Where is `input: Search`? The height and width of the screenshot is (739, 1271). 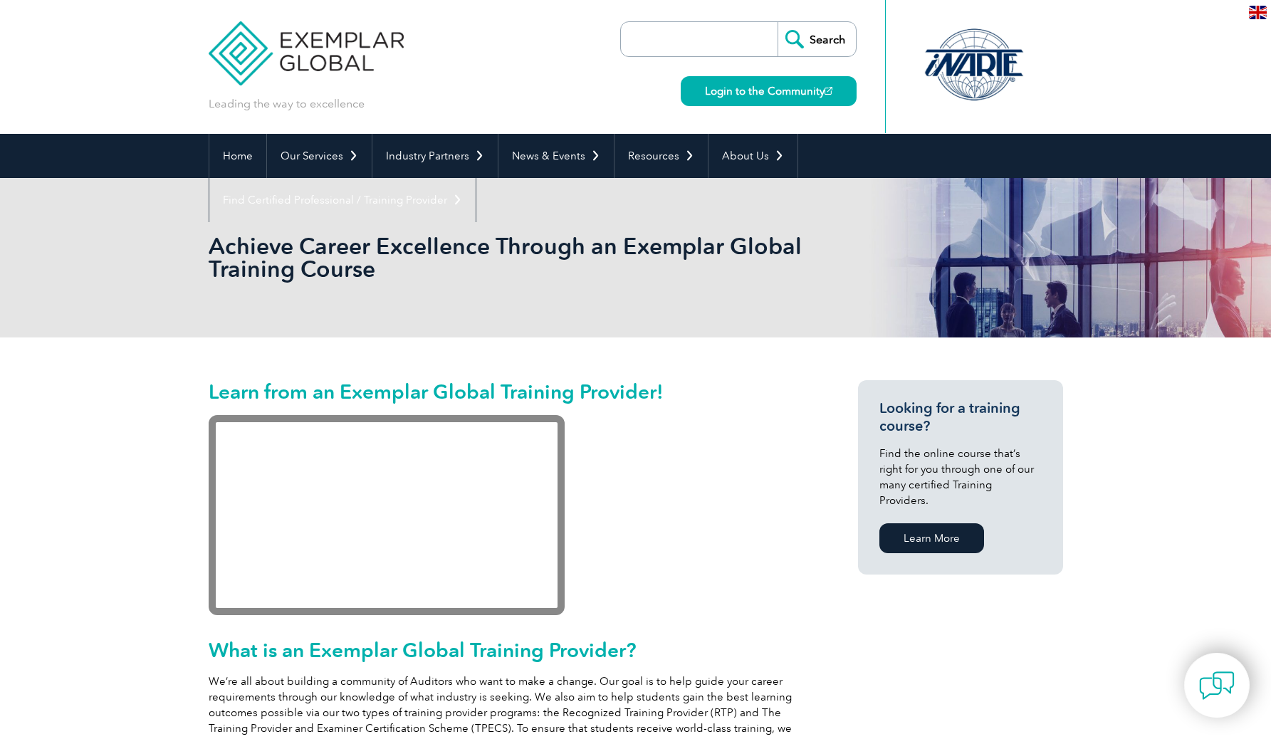 input: Search is located at coordinates (817, 39).